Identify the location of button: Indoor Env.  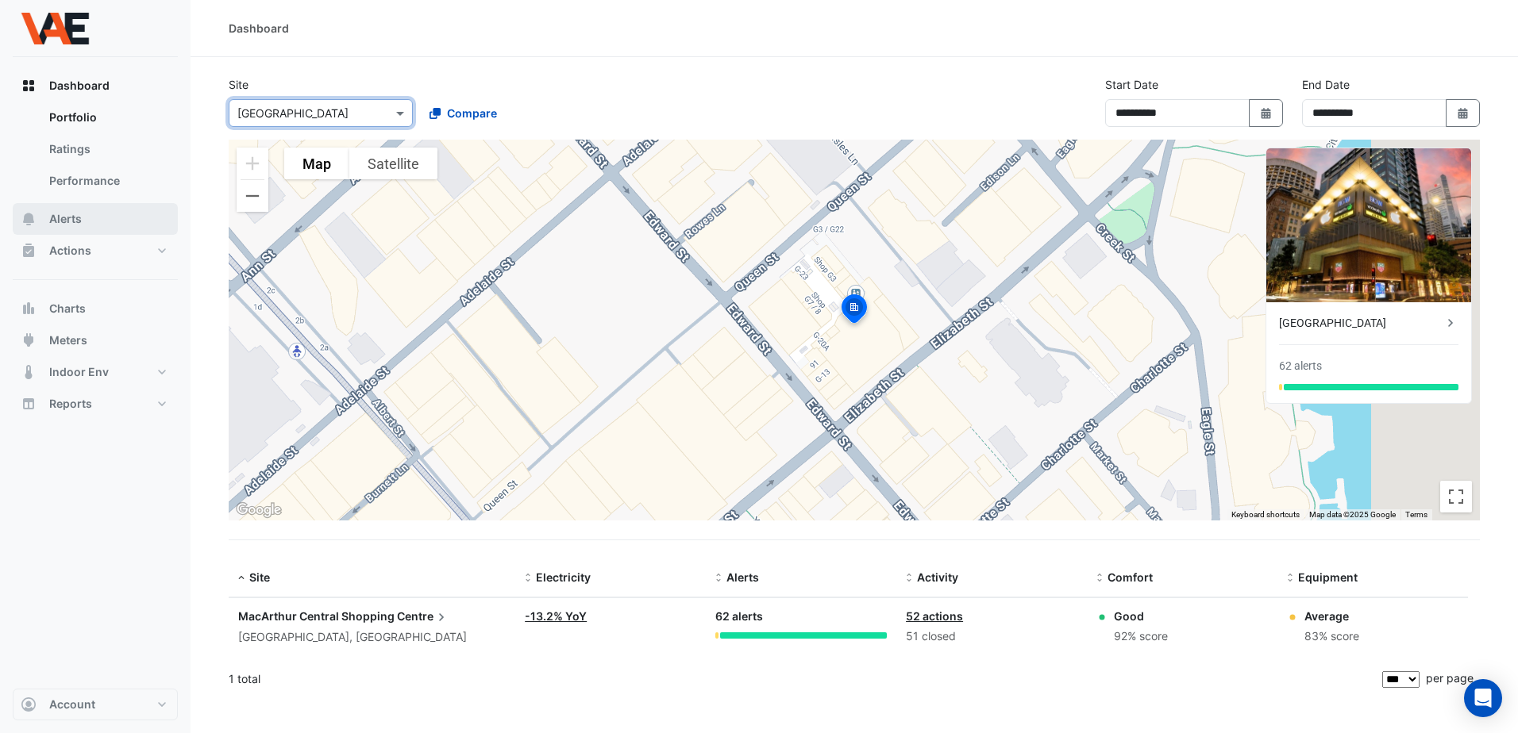
(95, 372).